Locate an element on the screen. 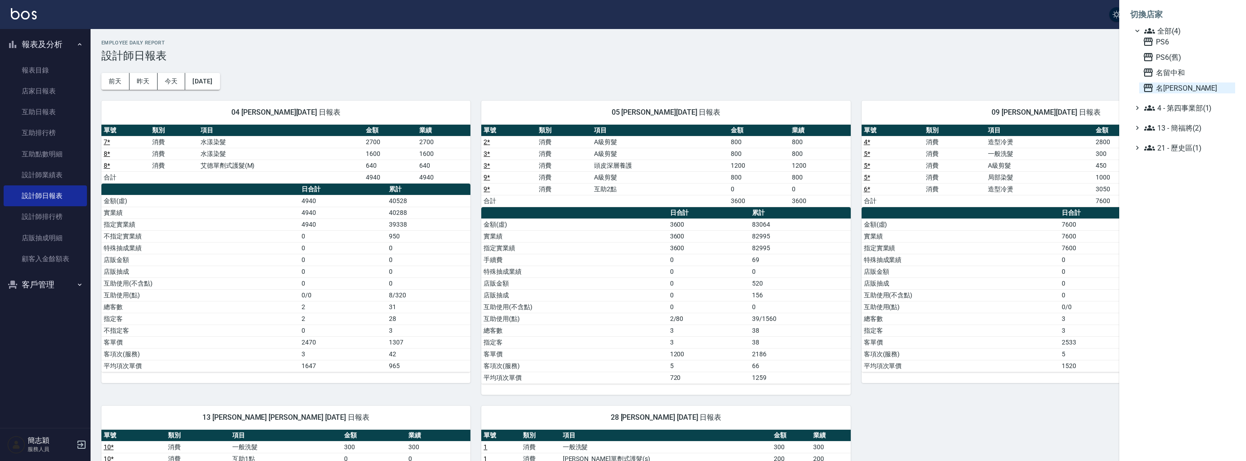 The width and height of the screenshot is (1246, 461). span: 4 - 第四事業部(1) is located at coordinates (1188, 108).